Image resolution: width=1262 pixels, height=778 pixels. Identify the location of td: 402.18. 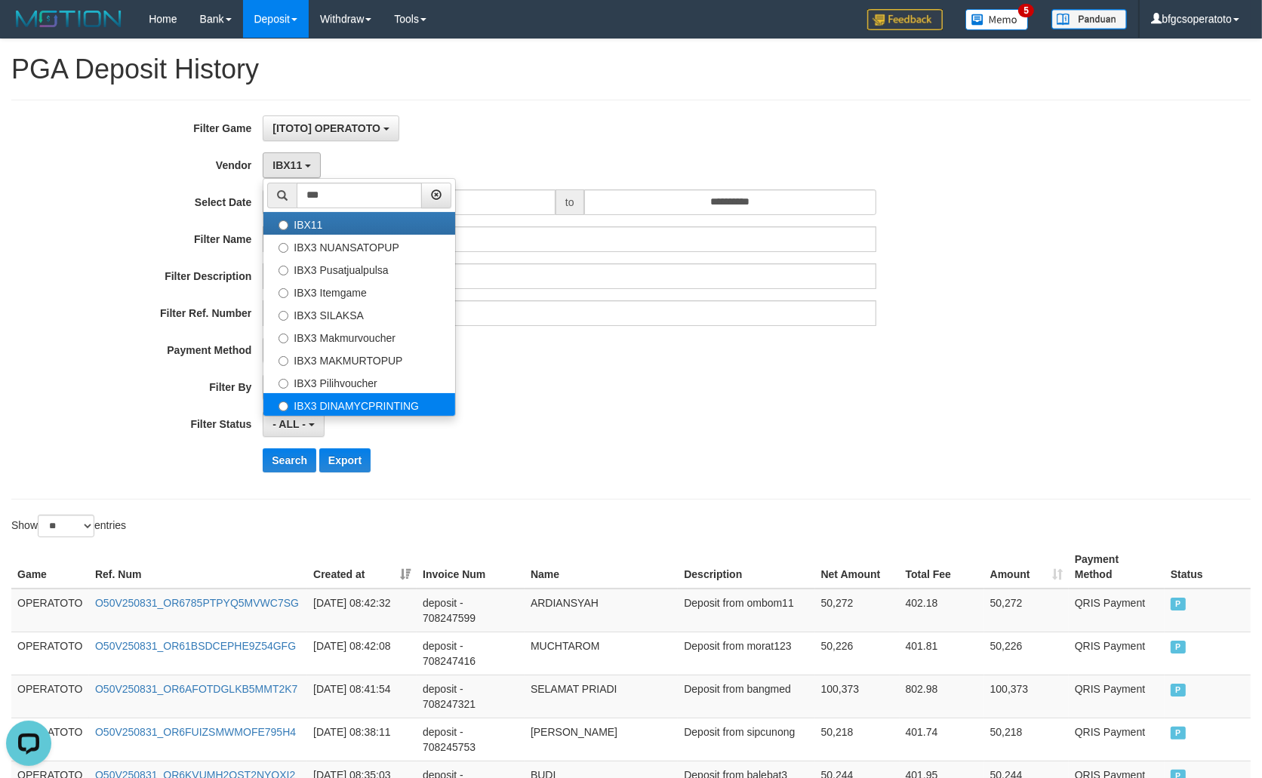
(942, 611).